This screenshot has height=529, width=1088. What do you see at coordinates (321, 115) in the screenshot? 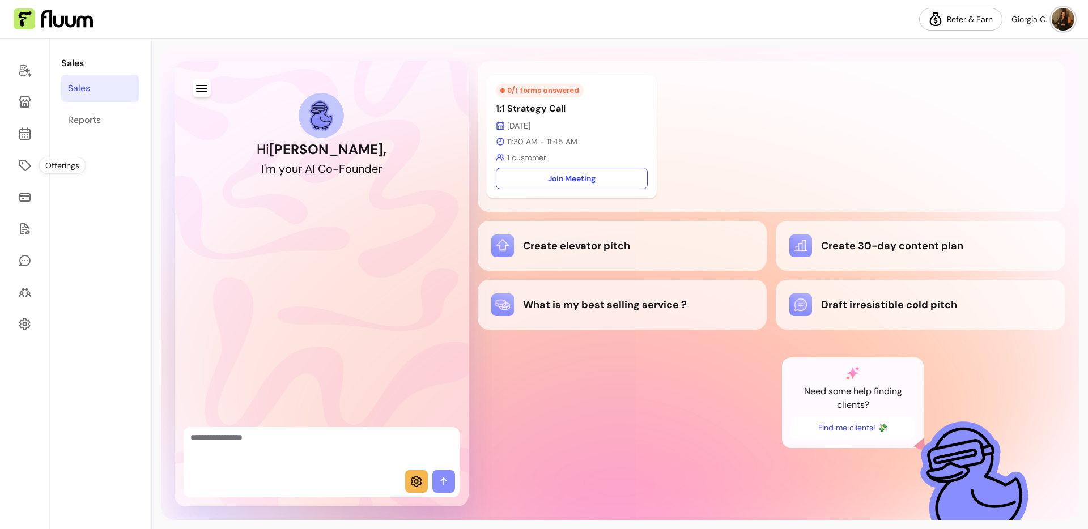
I see `img: AI Co-Founder avatar` at bounding box center [321, 115].